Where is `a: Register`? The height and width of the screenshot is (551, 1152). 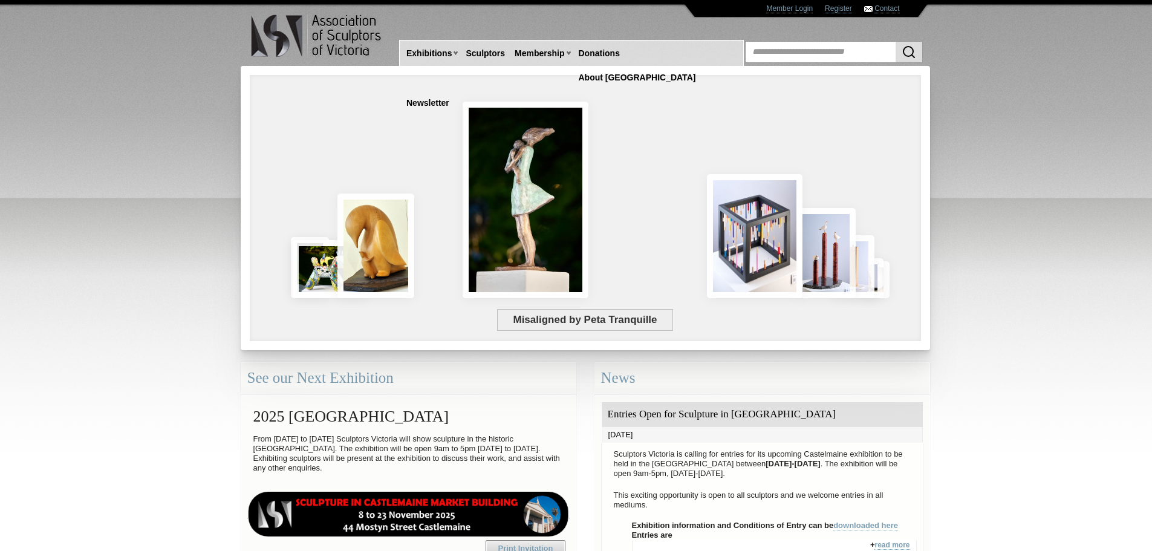 a: Register is located at coordinates (838, 8).